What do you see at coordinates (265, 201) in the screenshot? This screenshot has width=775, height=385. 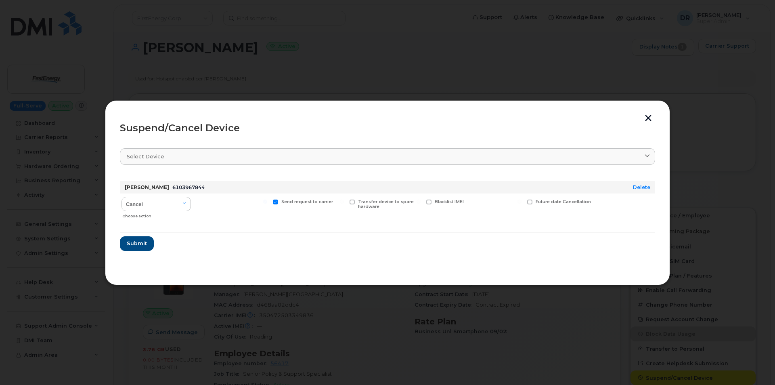 I see `input: Send request to carrier` at bounding box center [265, 201].